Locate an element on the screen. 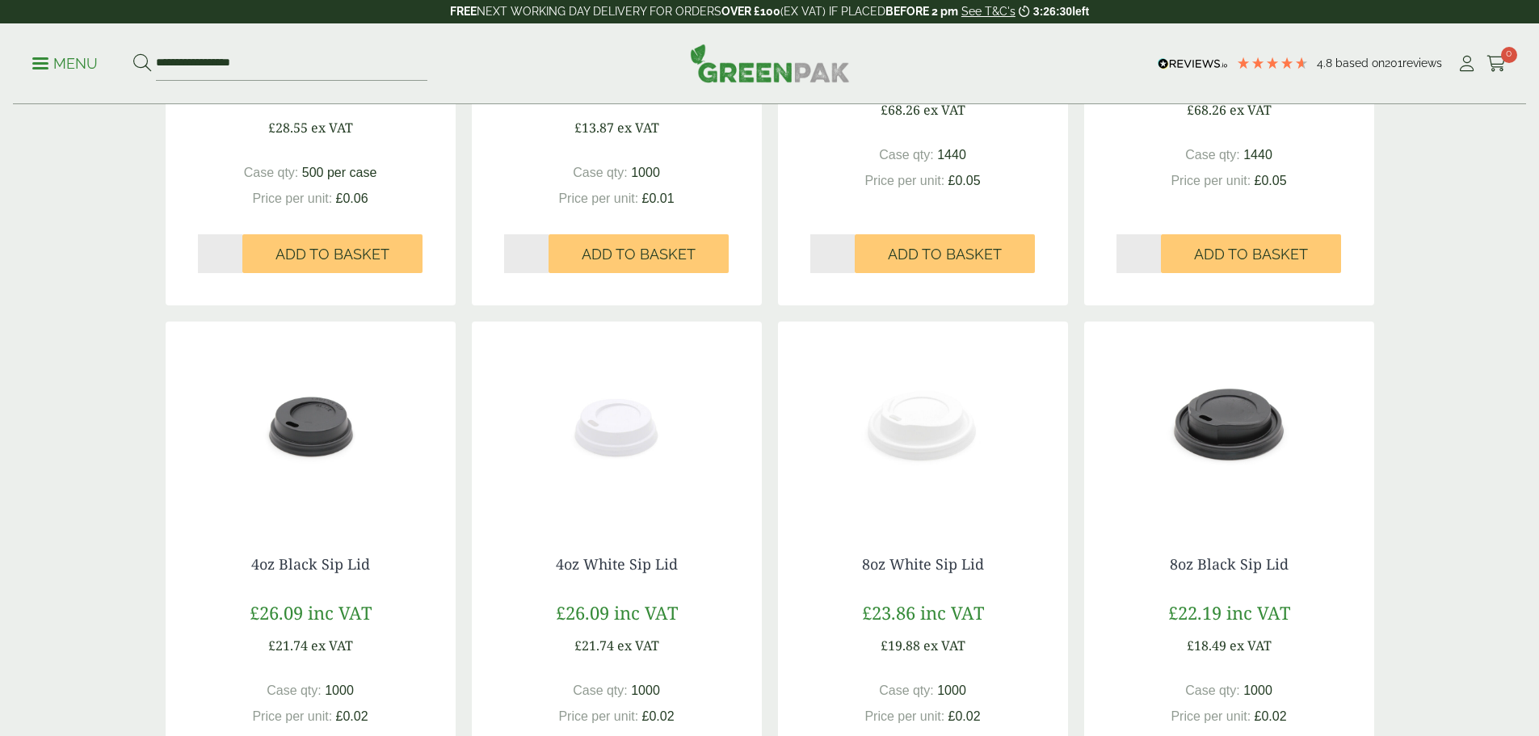 This screenshot has height=736, width=1539. img: 4oz Black Slip Lid is located at coordinates (310, 422).